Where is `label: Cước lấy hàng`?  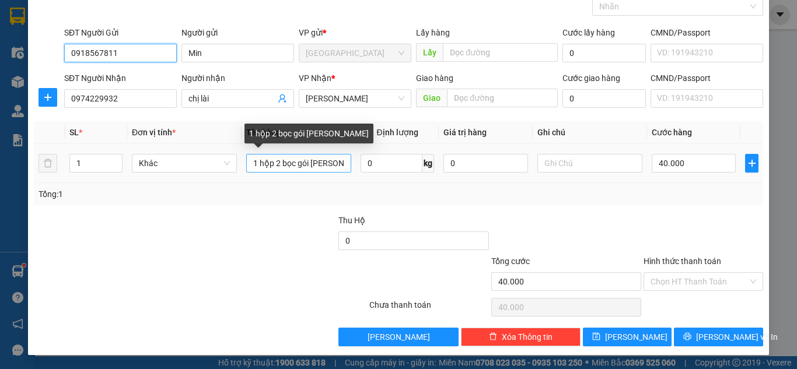 label: Cước lấy hàng is located at coordinates (589, 33).